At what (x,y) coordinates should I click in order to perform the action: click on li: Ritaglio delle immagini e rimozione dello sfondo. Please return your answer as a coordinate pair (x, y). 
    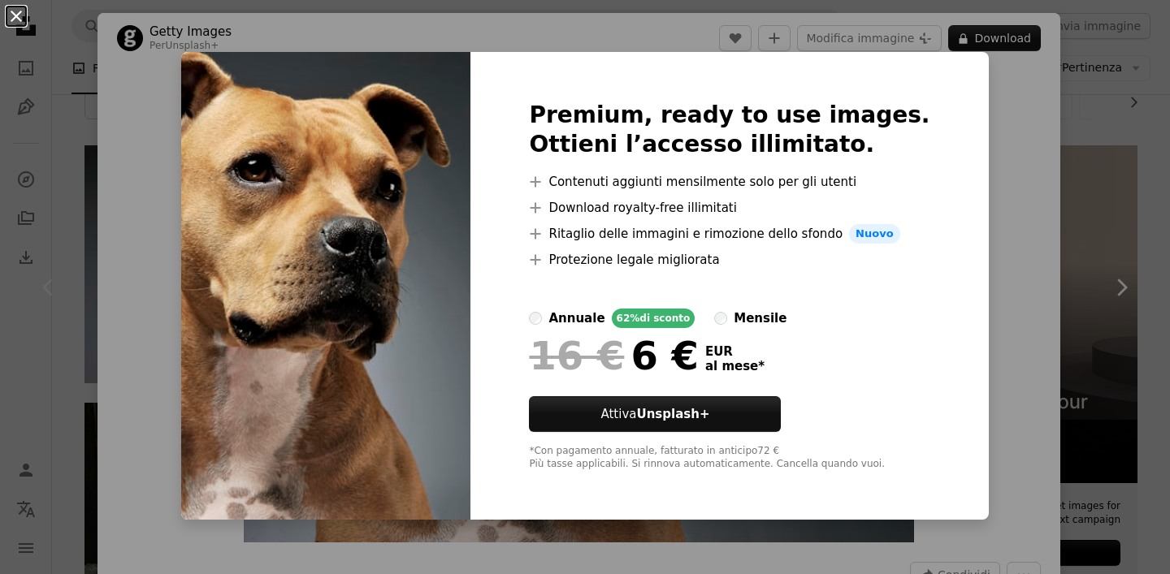
    Looking at the image, I should click on (729, 234).